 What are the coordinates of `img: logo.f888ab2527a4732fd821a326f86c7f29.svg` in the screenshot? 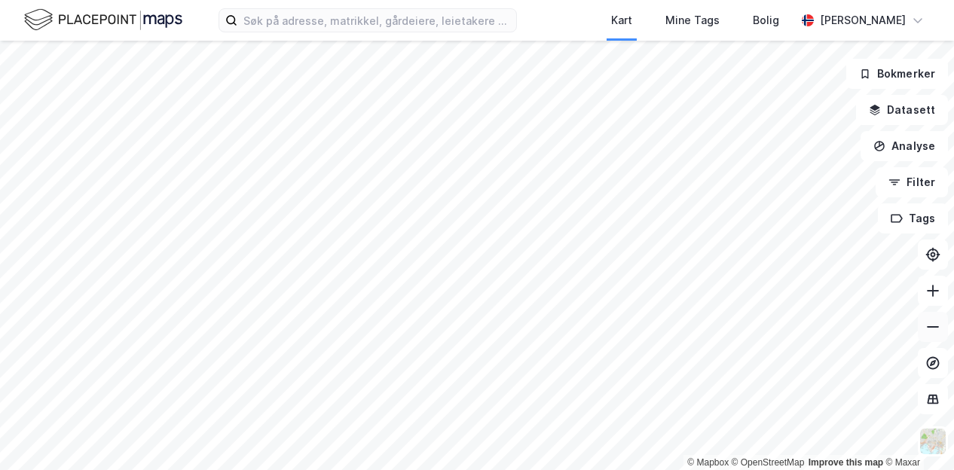 It's located at (103, 20).